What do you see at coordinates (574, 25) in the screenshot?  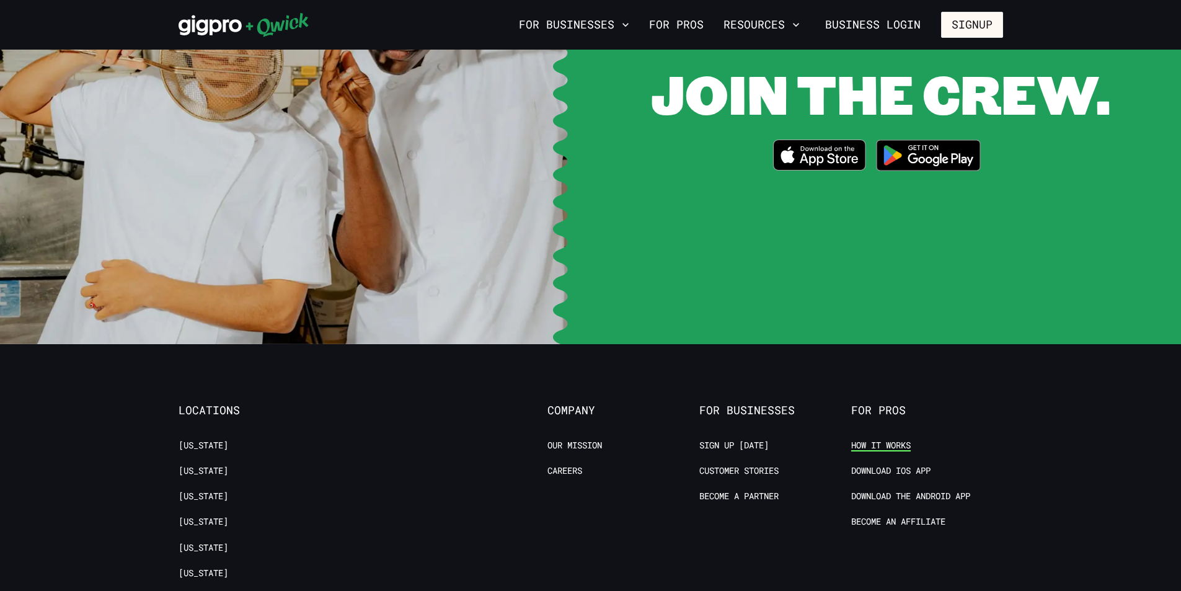 I see `button: For Businesses` at bounding box center [574, 25].